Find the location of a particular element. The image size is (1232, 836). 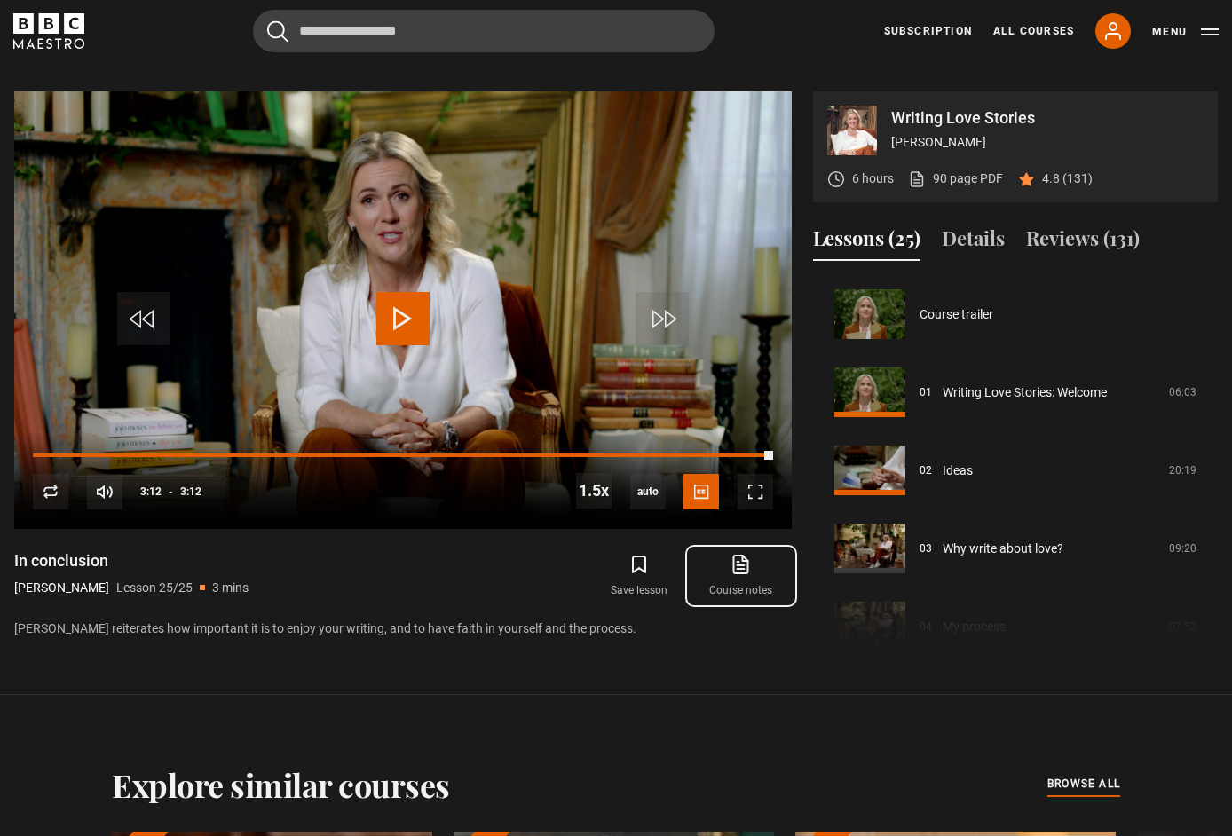

button: Save lesson is located at coordinates (639, 576).